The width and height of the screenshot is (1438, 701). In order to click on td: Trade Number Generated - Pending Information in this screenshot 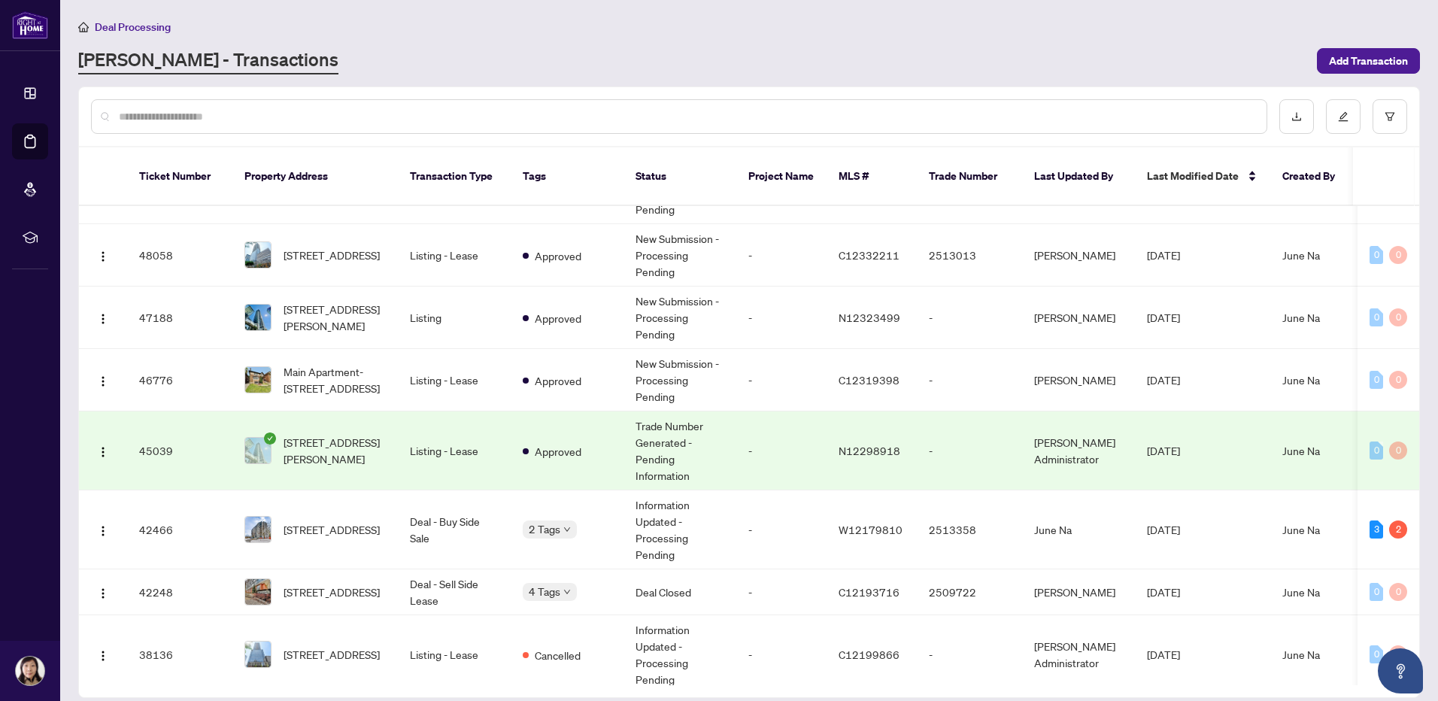, I will do `click(680, 450)`.